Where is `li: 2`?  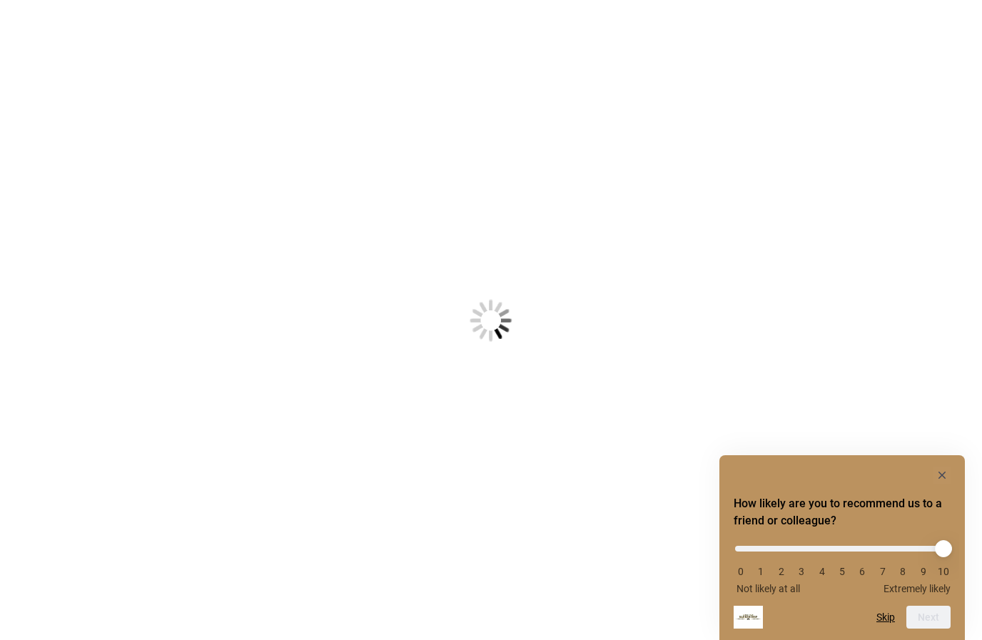 li: 2 is located at coordinates (782, 572).